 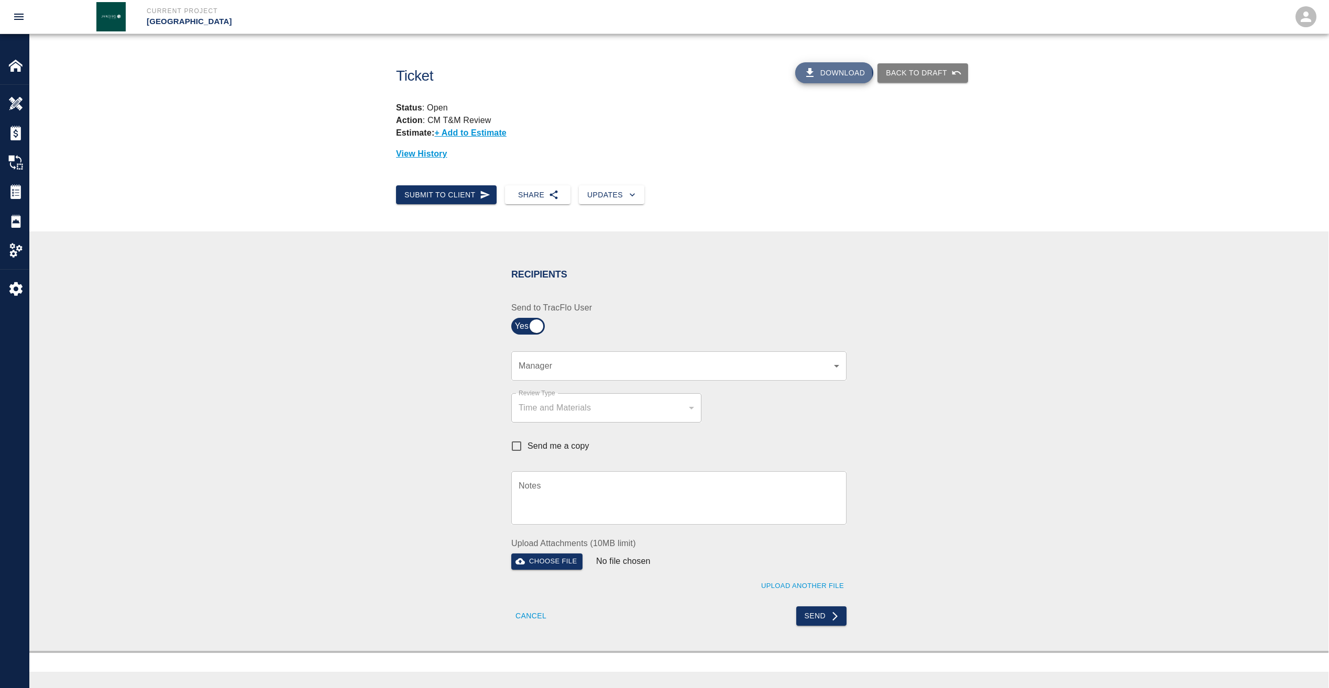 I want to click on p: No file chosen, so click(x=623, y=562).